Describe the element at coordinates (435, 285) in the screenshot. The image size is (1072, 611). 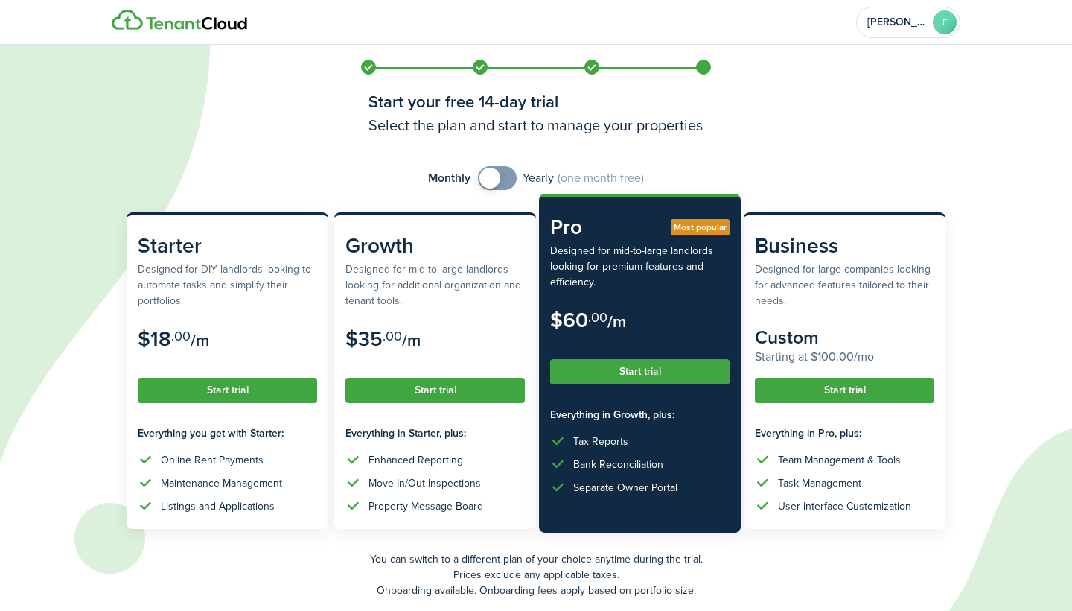
I see `subscription-pricing-card-description: Designed for mid-to-large landlords looking for additional organization and tenant tools.` at that location.